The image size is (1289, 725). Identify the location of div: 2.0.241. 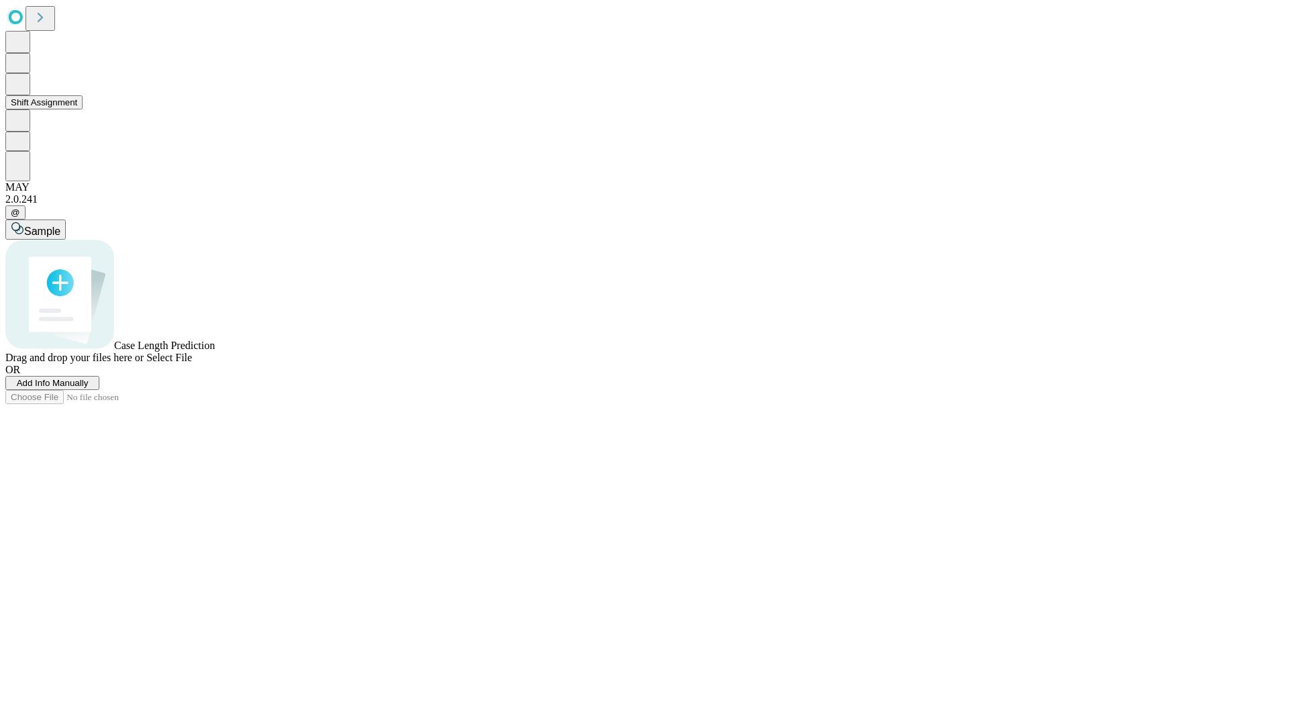
(645, 199).